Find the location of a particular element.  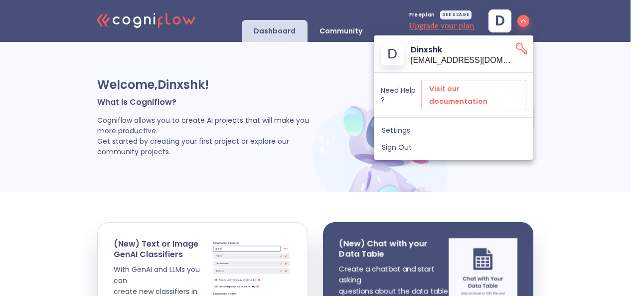

a: Settings is located at coordinates (454, 130).